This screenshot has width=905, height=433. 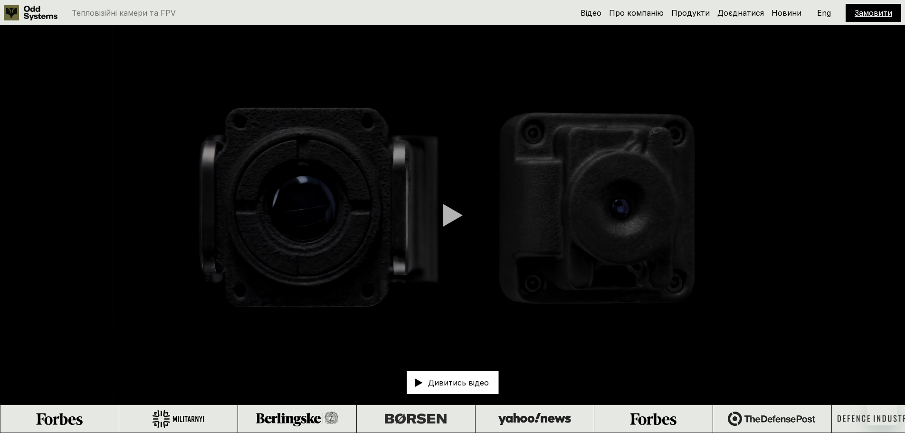 I want to click on a: Новини, so click(x=786, y=13).